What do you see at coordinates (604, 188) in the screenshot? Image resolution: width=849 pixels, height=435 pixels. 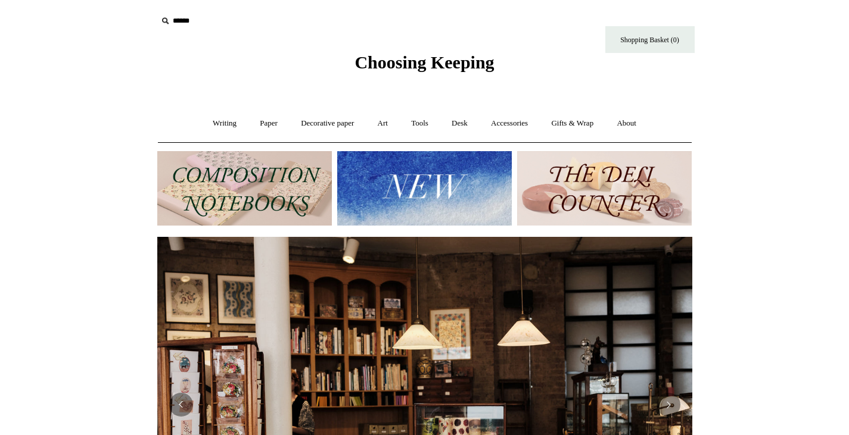 I see `a: The Deli Counter` at bounding box center [604, 188].